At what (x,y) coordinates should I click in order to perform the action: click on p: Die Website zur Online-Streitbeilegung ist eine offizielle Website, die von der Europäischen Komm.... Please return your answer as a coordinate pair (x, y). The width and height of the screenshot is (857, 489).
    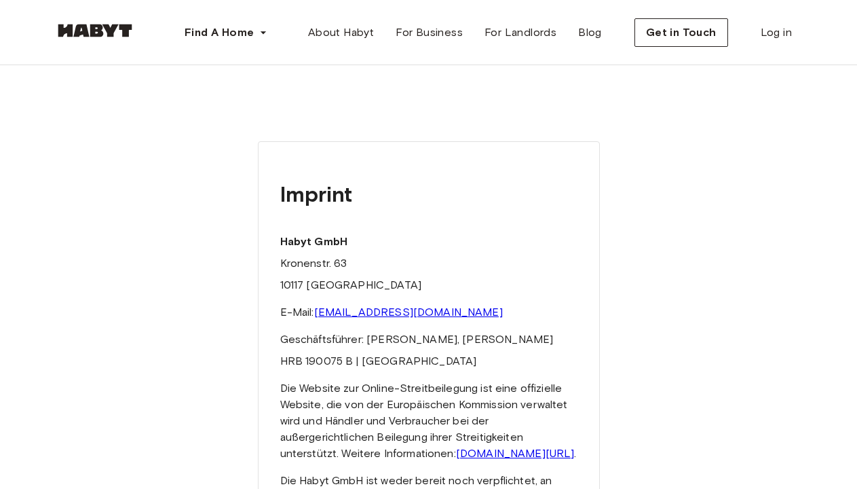
    Looking at the image, I should click on (429, 421).